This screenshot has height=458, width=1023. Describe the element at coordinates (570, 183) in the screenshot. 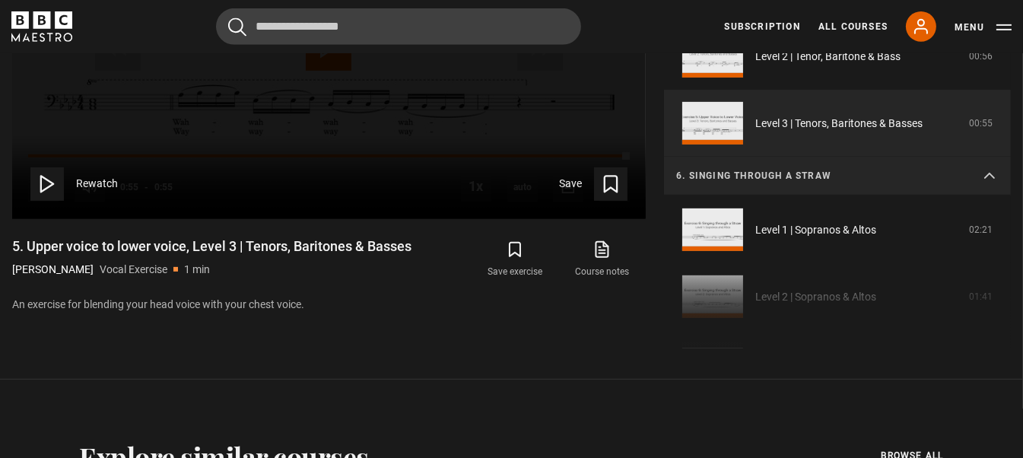

I see `span: Save` at that location.